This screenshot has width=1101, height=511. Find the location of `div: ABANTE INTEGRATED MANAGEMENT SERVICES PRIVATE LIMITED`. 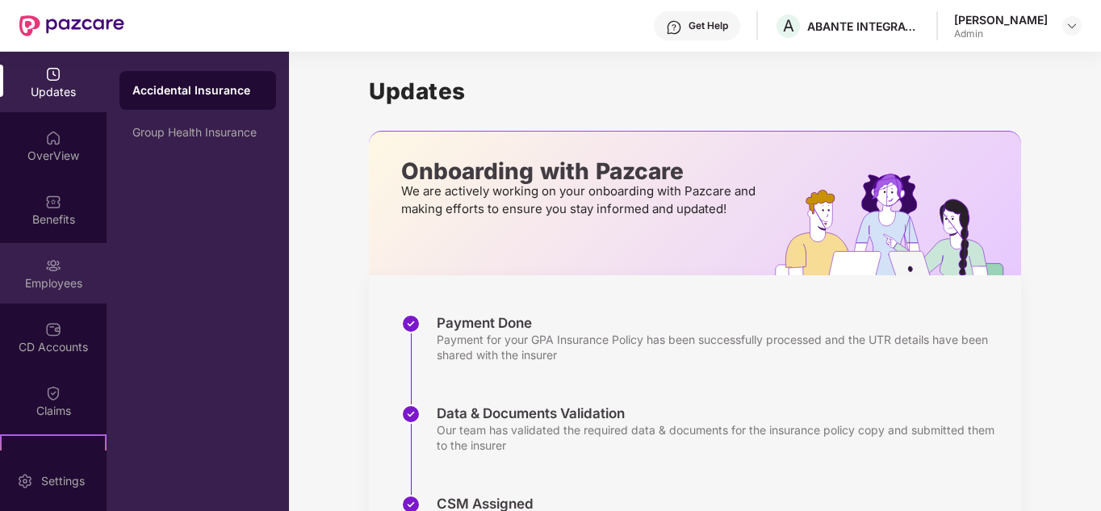

div: ABANTE INTEGRATED MANAGEMENT SERVICES PRIVATE LIMITED is located at coordinates (864, 26).